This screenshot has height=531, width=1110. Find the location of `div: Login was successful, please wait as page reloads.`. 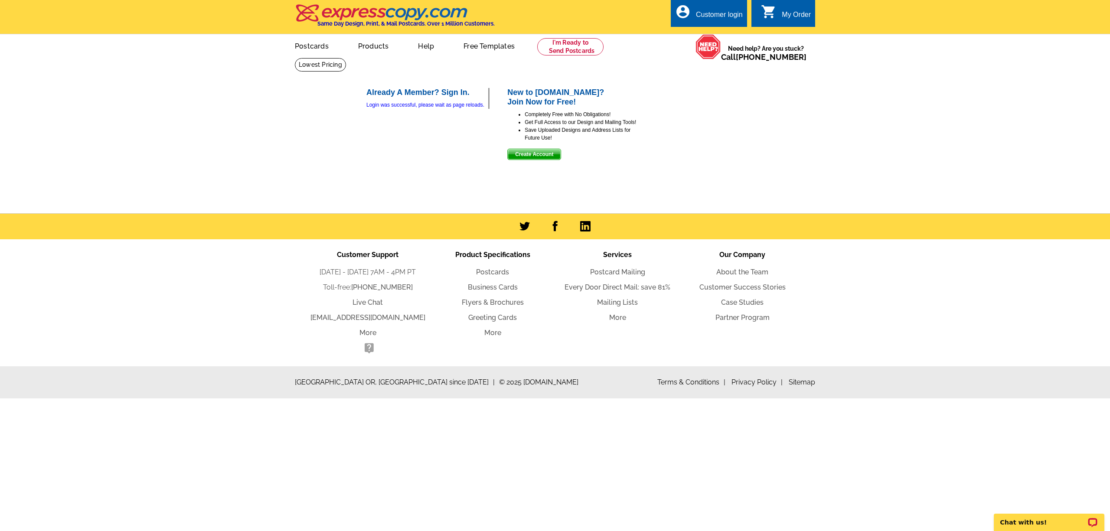

div: Login was successful, please wait as page reloads. is located at coordinates (427, 105).